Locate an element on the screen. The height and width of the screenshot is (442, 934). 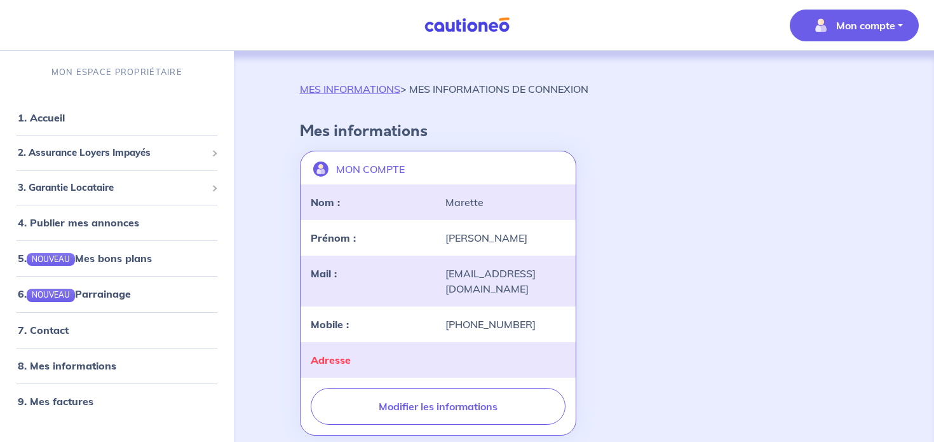
p: MON ESPACE PROPRIÉTAIRE is located at coordinates (117, 72).